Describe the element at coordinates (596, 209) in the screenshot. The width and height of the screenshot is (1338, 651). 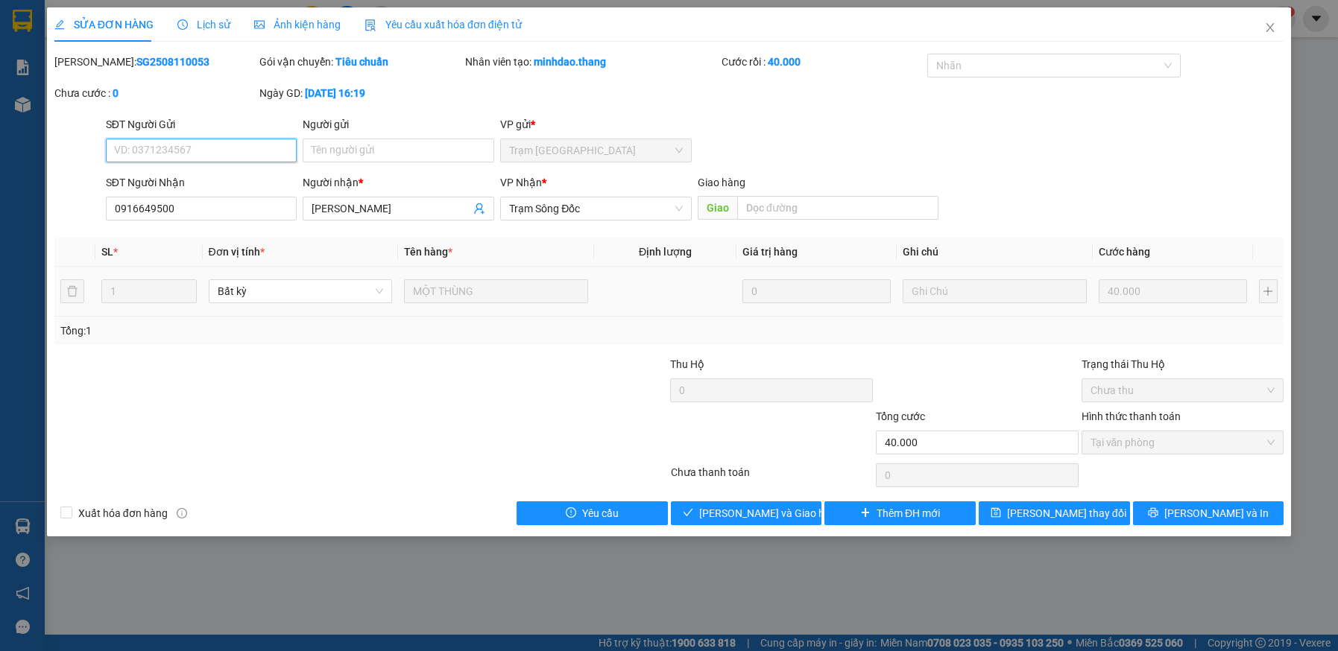
I see `span: Trạm Sông Đốc` at that location.